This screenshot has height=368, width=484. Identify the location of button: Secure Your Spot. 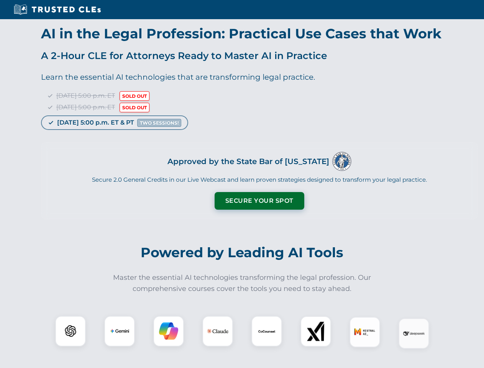
(259, 201).